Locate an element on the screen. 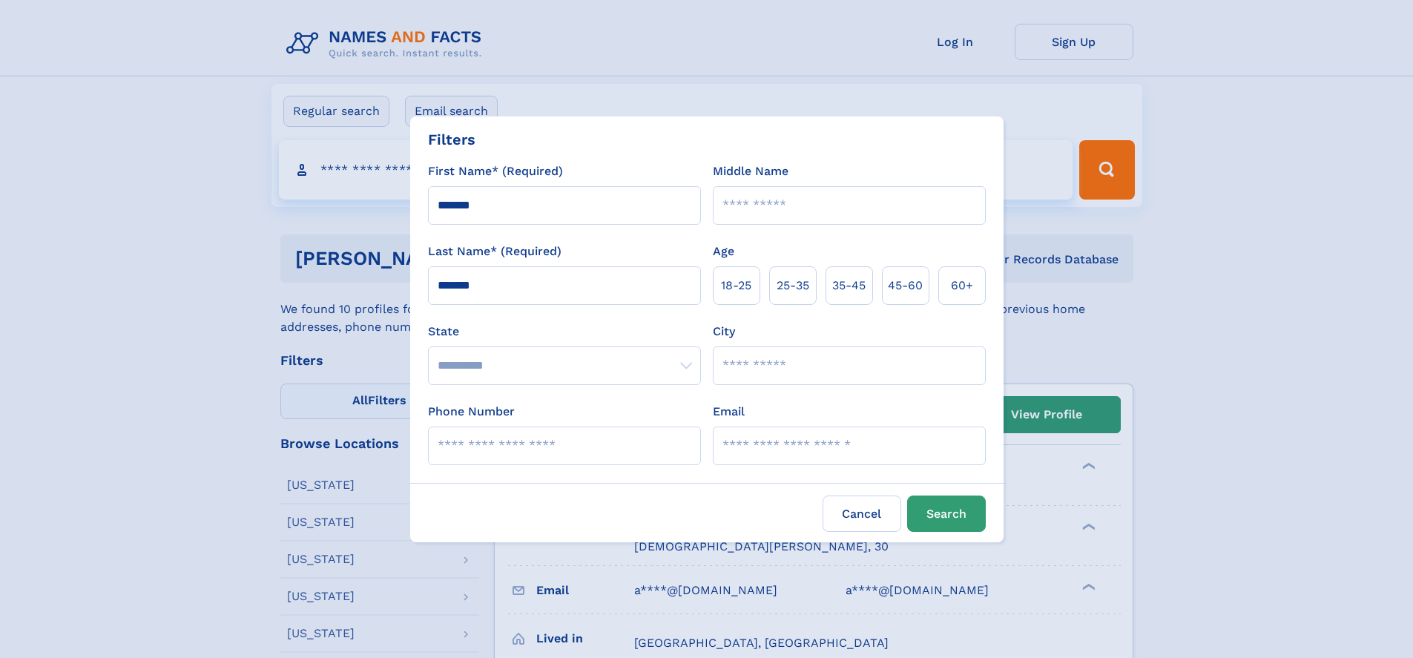  label: First Name* (Required) is located at coordinates (495, 171).